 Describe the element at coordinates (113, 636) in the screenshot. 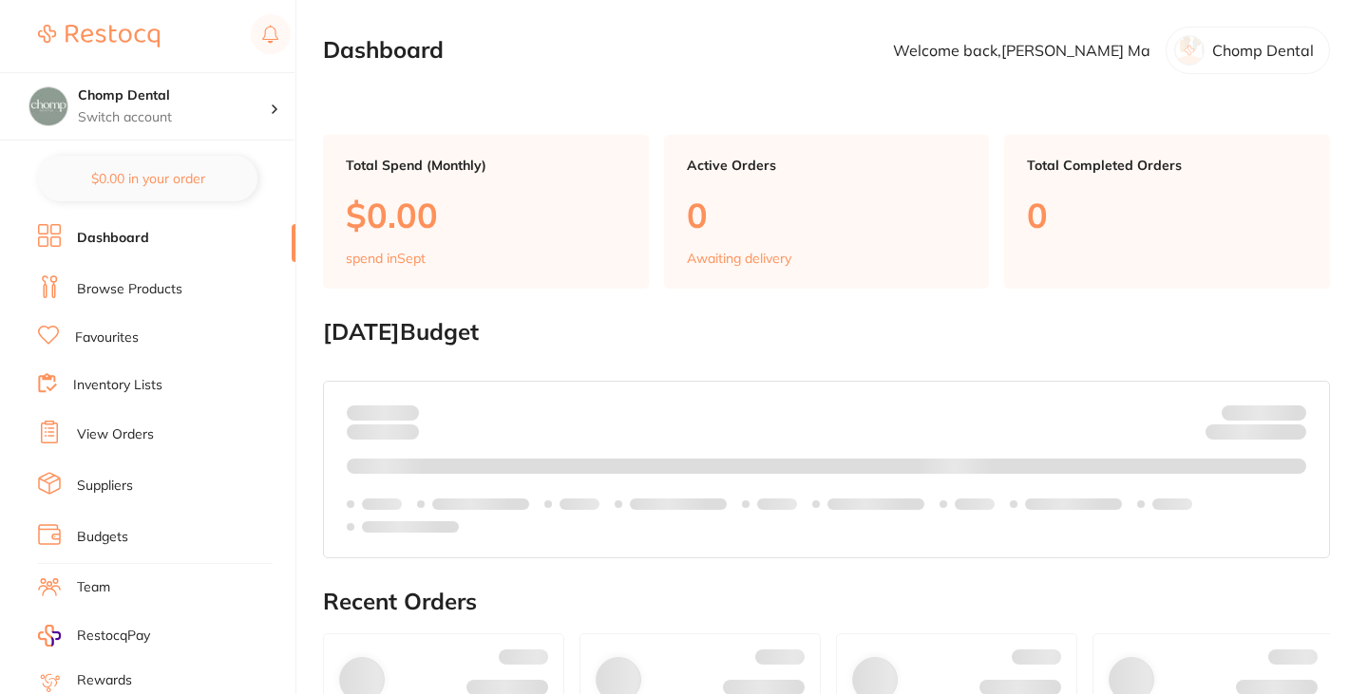

I see `span: RestocqPay` at that location.